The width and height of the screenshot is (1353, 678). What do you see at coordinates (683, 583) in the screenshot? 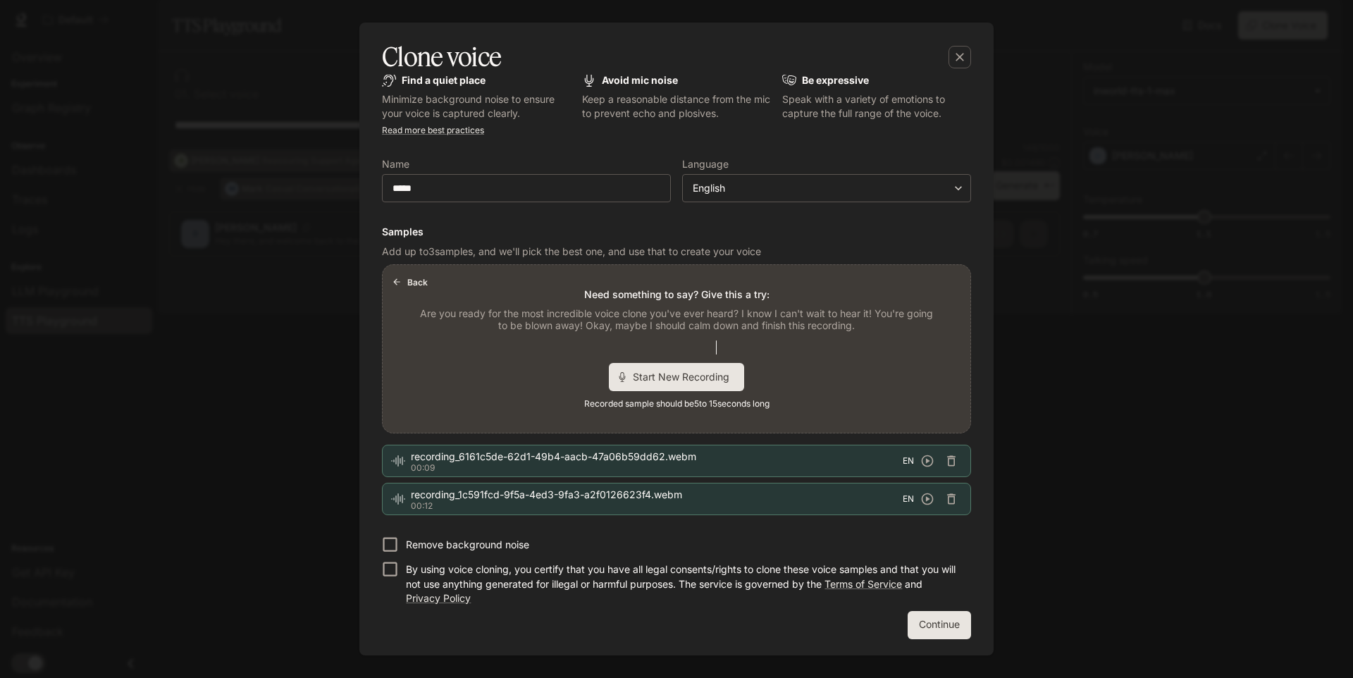
I see `p: By using voice cloning, you certify that you have all legal consents/rights to clone these voice ...` at bounding box center [683, 583].